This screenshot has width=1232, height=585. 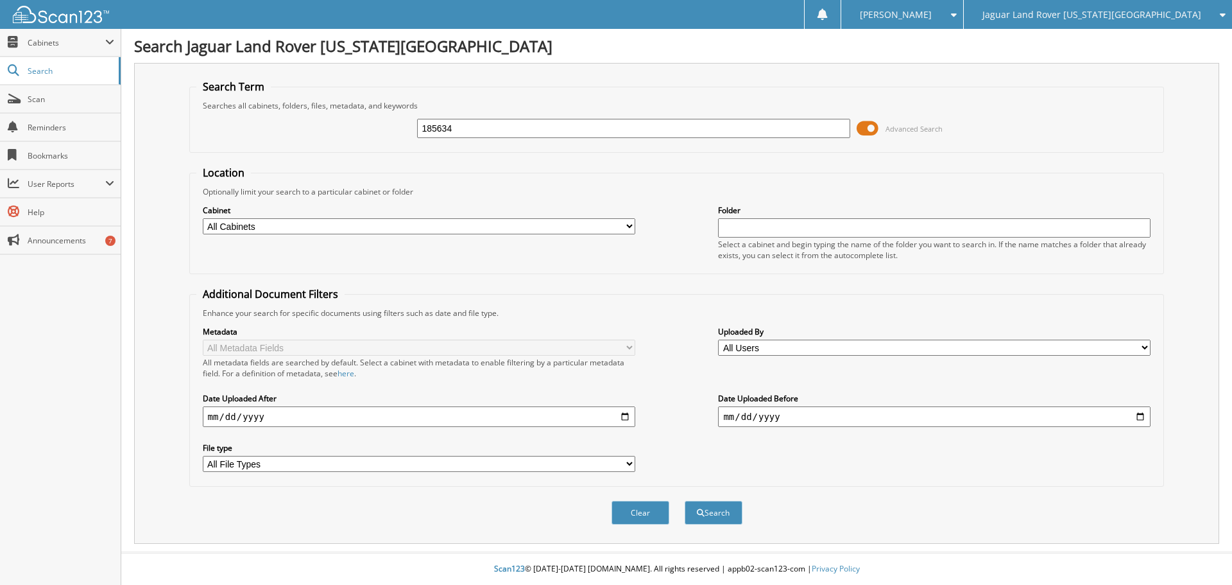 I want to click on legend: Search Term, so click(x=234, y=87).